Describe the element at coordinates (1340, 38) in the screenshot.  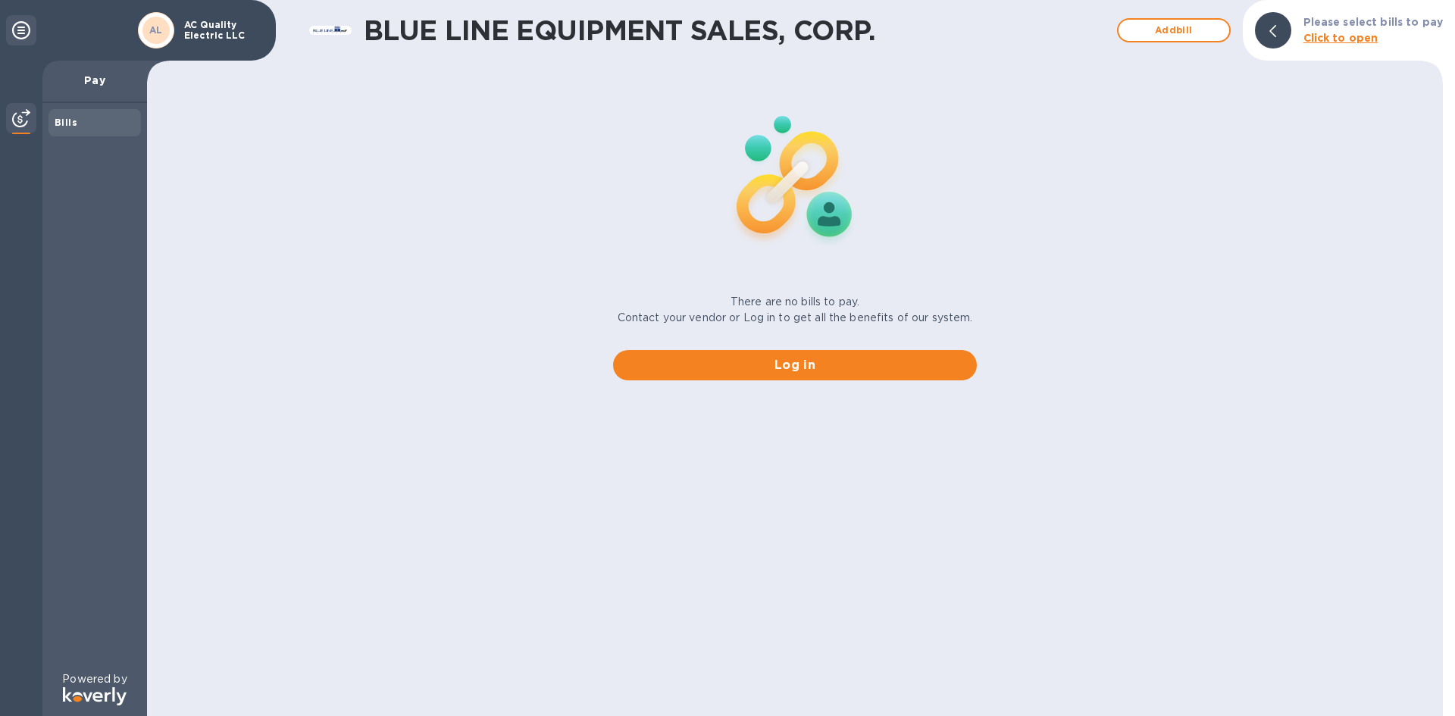
I see `b: Click to open` at that location.